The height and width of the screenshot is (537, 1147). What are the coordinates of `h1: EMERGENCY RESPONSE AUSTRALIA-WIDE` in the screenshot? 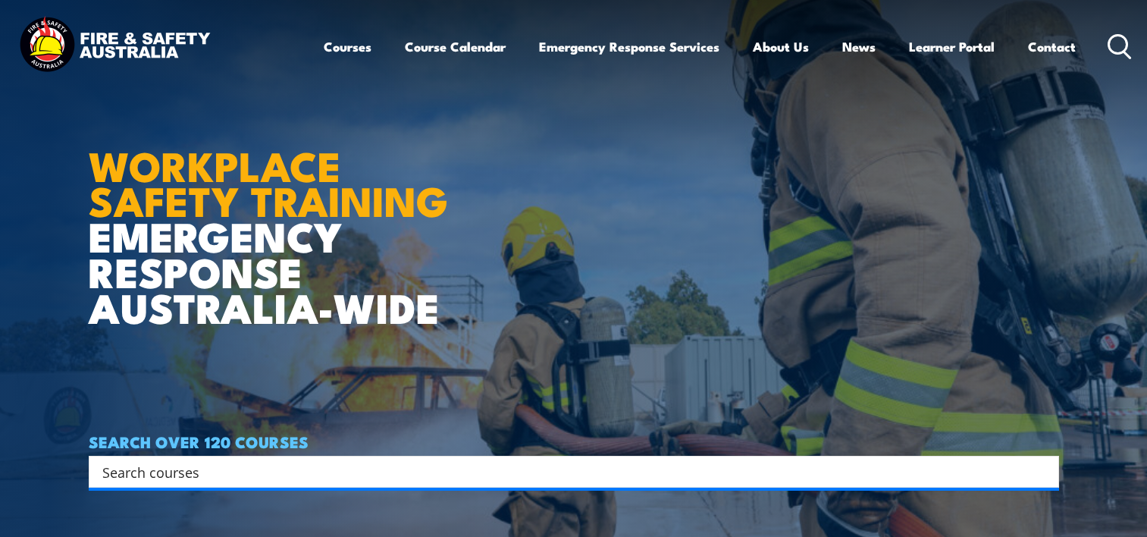 It's located at (274, 217).